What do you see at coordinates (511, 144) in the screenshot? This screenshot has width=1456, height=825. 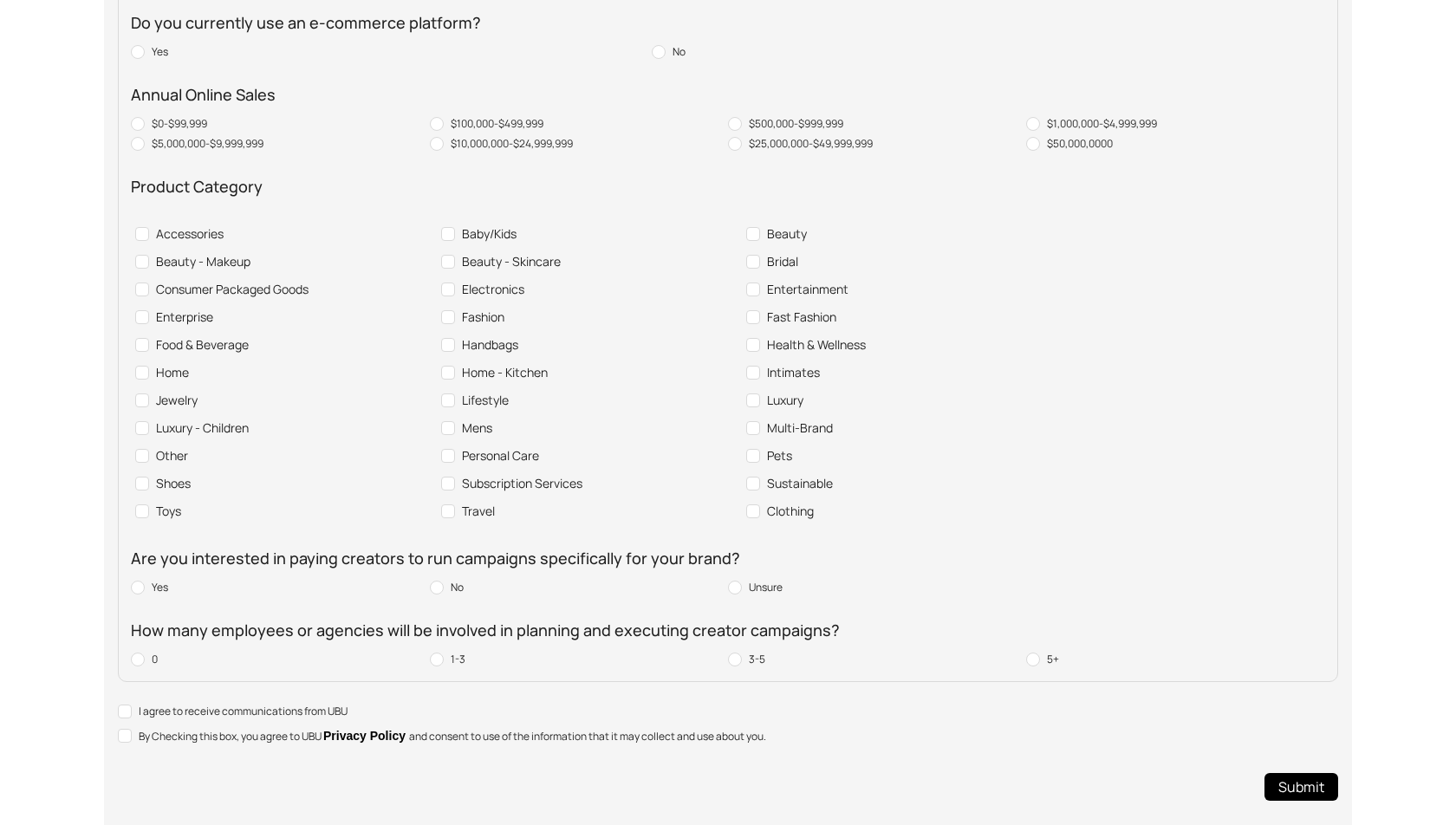 I see `span: $10,000,000-$24,999,999` at bounding box center [511, 144].